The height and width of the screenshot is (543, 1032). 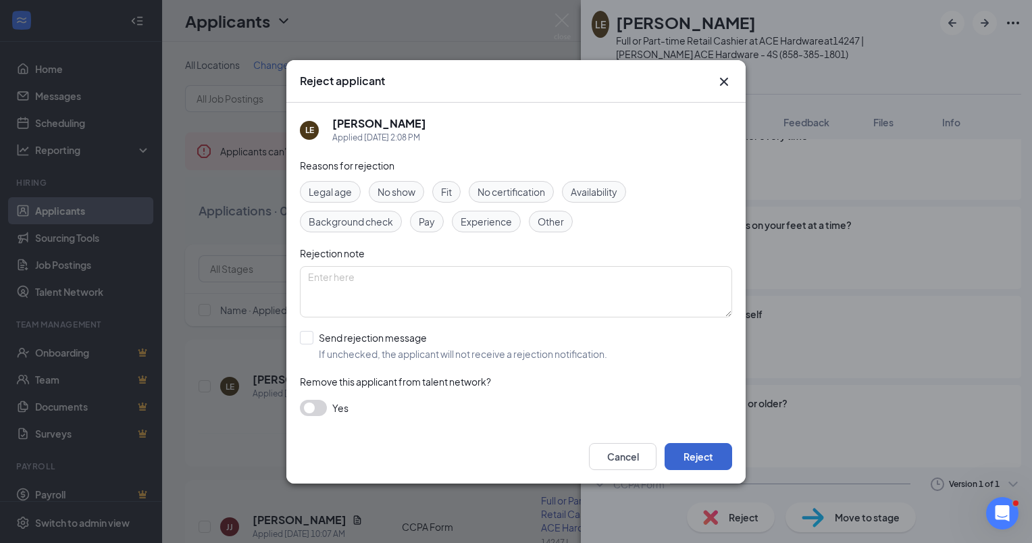 What do you see at coordinates (551, 222) in the screenshot?
I see `span: Other` at bounding box center [551, 222].